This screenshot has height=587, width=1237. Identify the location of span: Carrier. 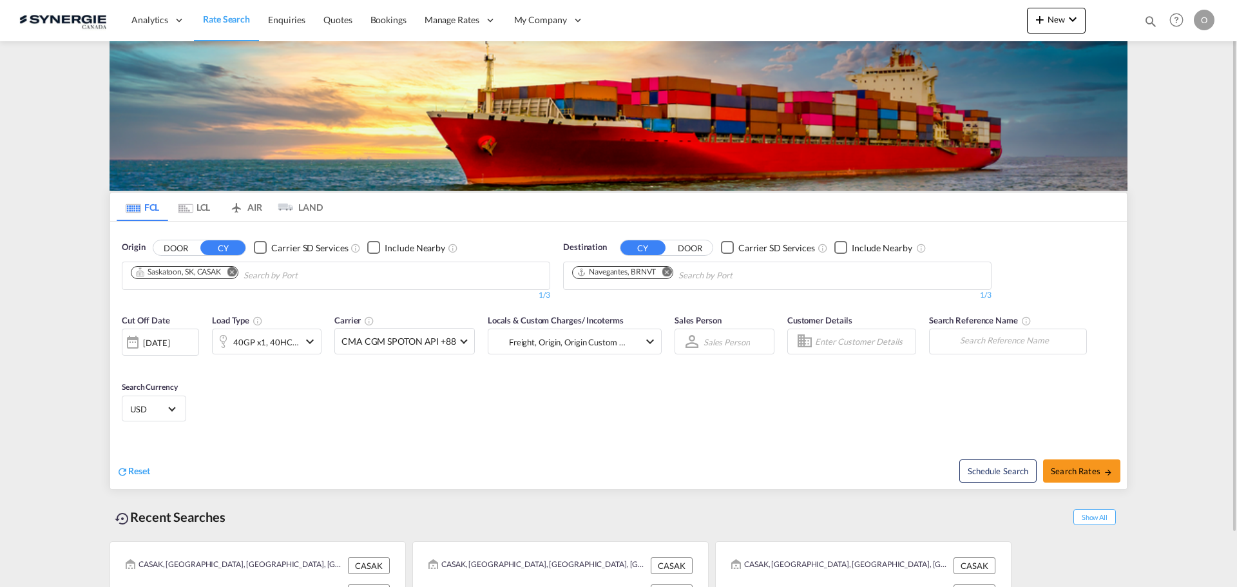
(354, 320).